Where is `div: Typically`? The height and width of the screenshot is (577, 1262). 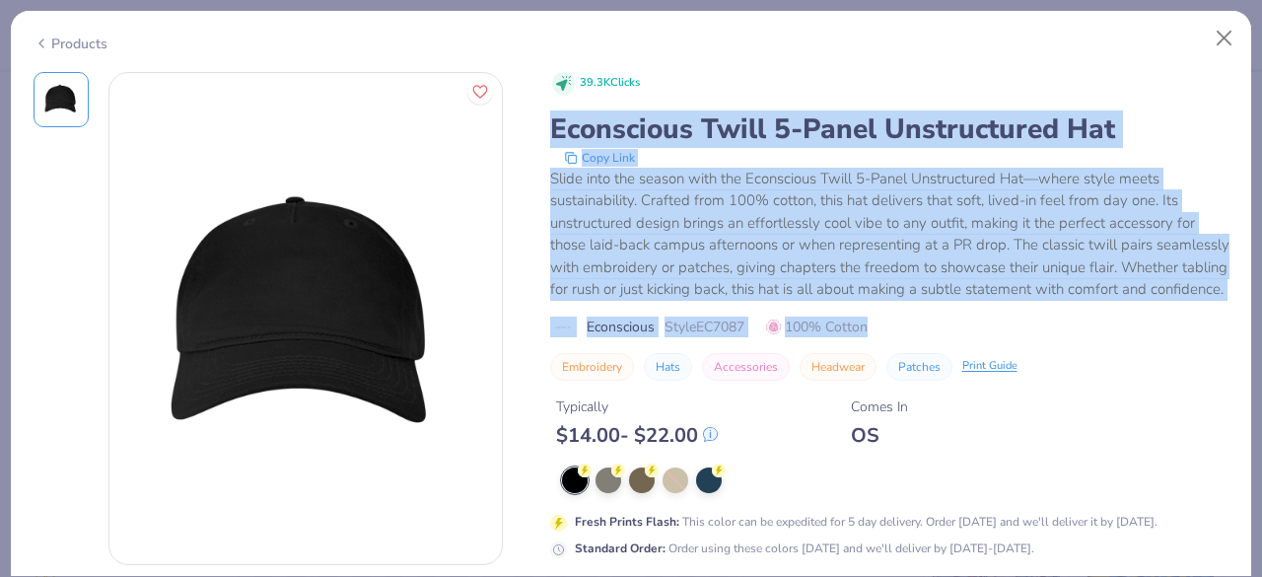
div: Typically is located at coordinates (637, 406).